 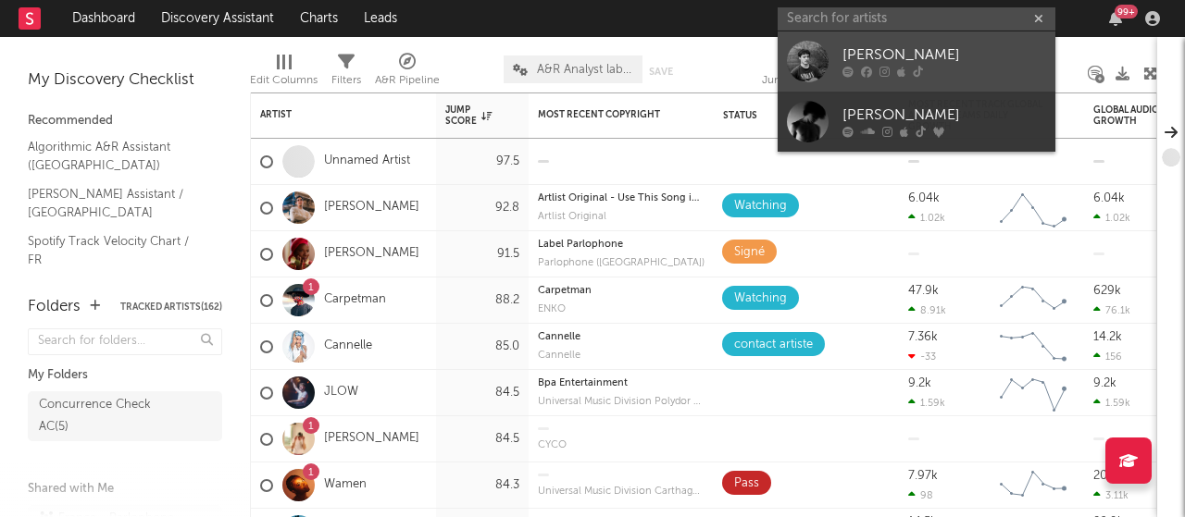 What do you see at coordinates (621, 492) in the screenshot?
I see `div: Universal Music Division Carthage Music` at bounding box center [621, 492].